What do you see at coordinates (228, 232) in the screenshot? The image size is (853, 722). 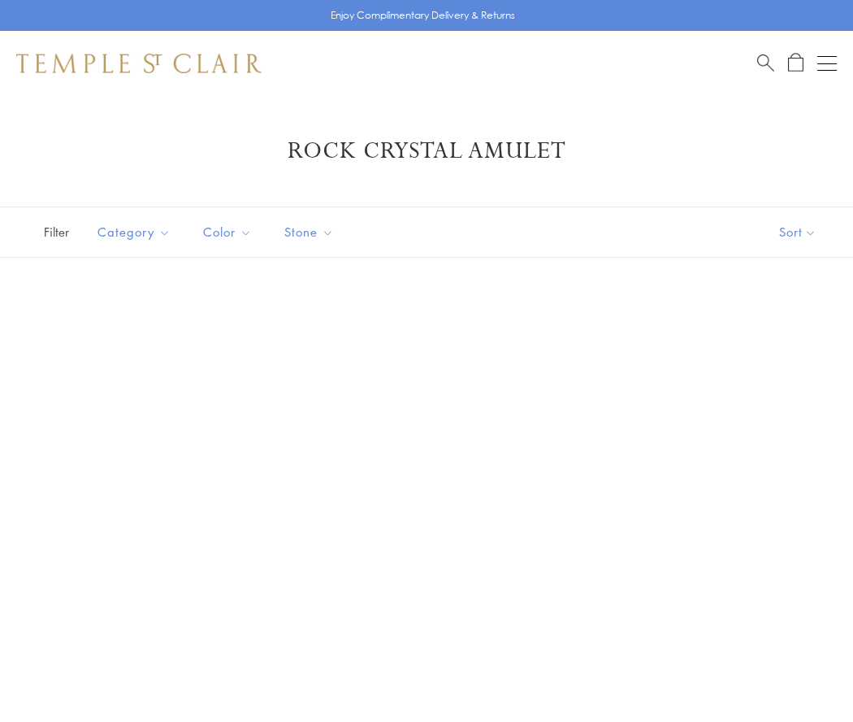 I see `button: Color` at bounding box center [228, 232].